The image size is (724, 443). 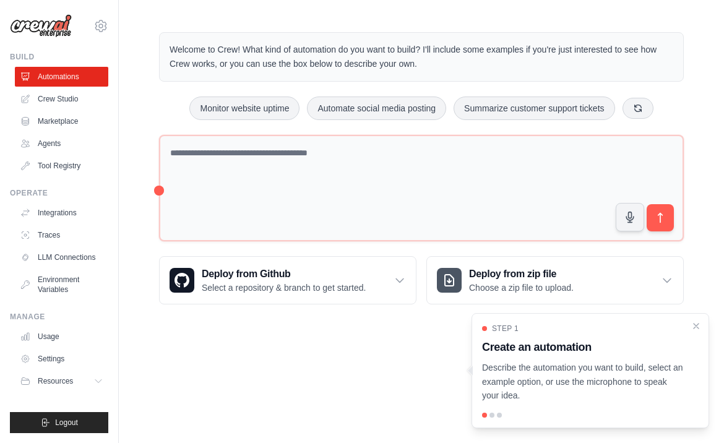 I want to click on p: Select a repository & branch to get started., so click(x=283, y=288).